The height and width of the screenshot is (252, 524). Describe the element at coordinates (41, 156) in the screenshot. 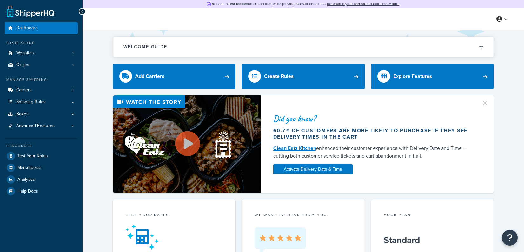

I see `li: Test Your Rates` at that location.